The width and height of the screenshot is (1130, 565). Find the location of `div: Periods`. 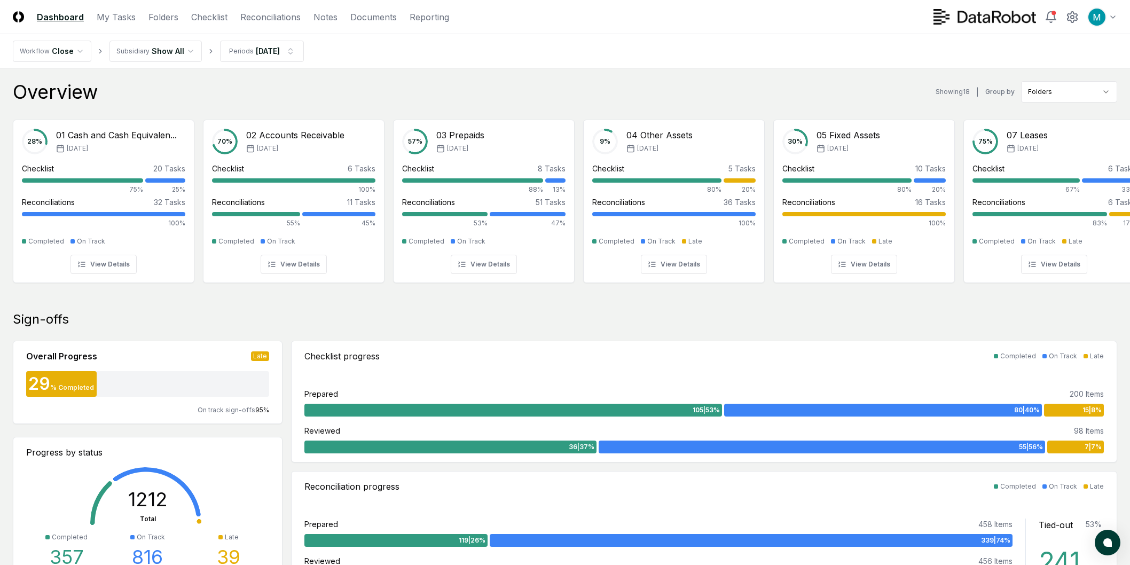

div: Periods is located at coordinates (241, 51).